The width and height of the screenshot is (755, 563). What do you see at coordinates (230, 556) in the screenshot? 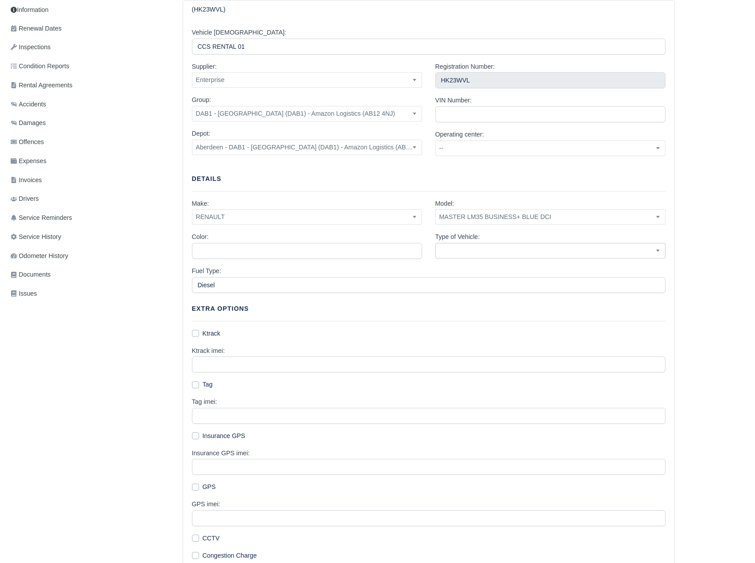
I see `label: Congestion Charge` at bounding box center [230, 556].